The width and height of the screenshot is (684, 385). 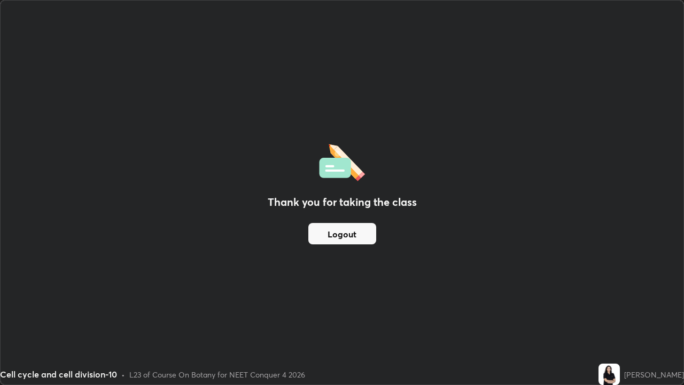 I want to click on img: offlineFeedback.1438e8b3.svg, so click(x=342, y=161).